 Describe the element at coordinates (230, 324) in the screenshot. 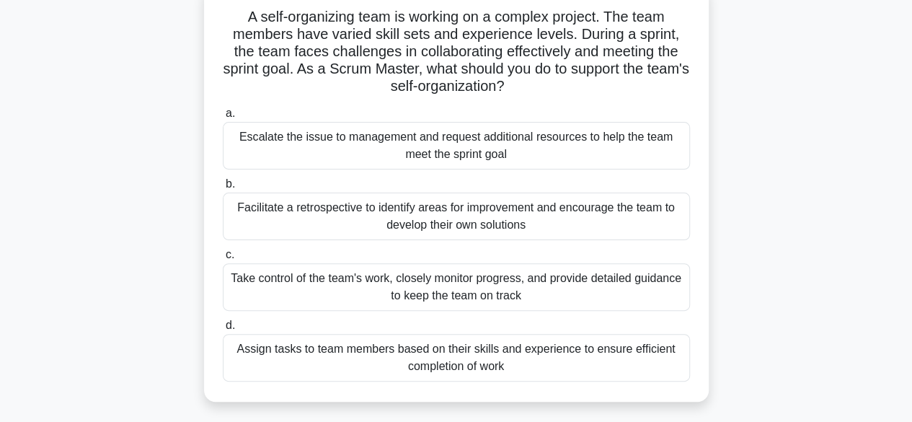

I see `span: d.` at that location.